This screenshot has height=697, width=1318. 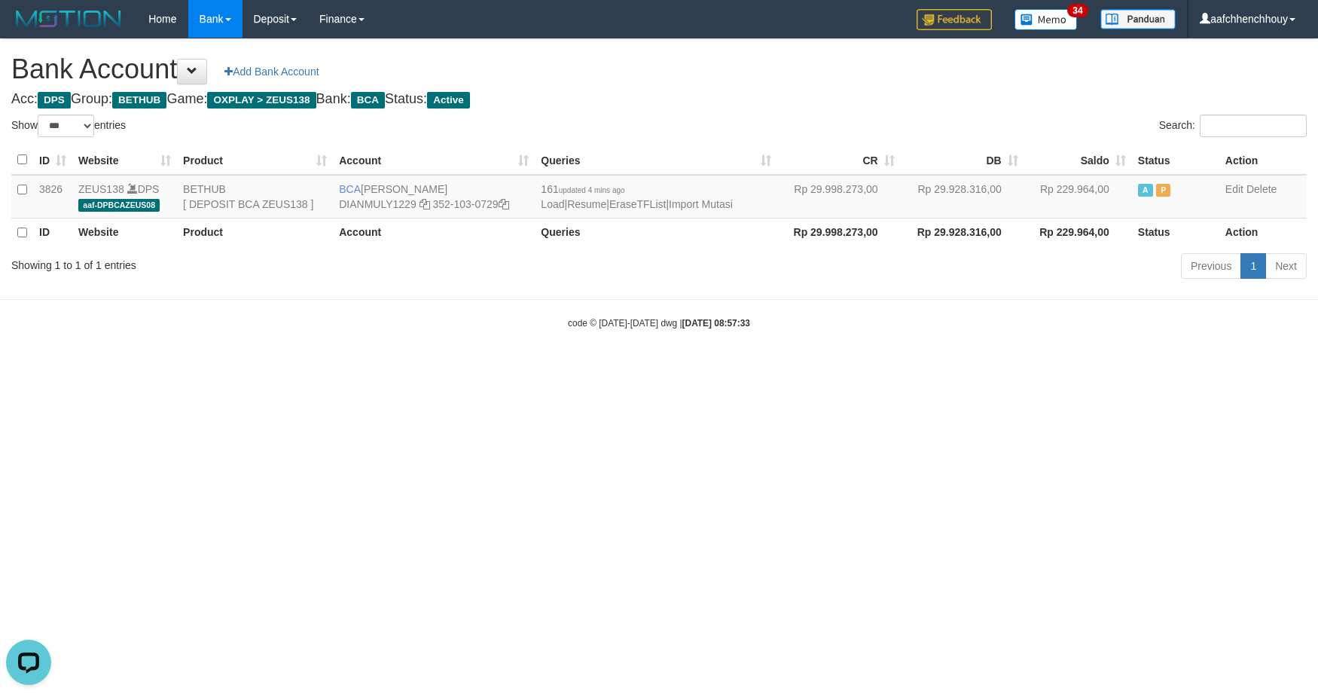 What do you see at coordinates (637, 204) in the screenshot?
I see `a: EraseTFList` at bounding box center [637, 204].